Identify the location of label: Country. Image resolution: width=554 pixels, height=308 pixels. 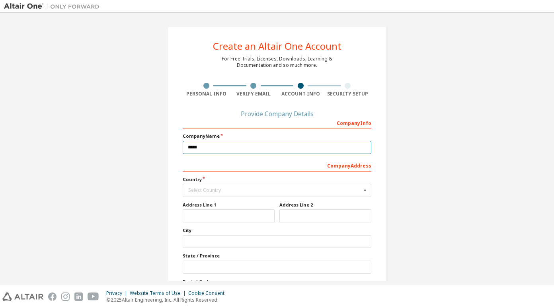
(277, 180).